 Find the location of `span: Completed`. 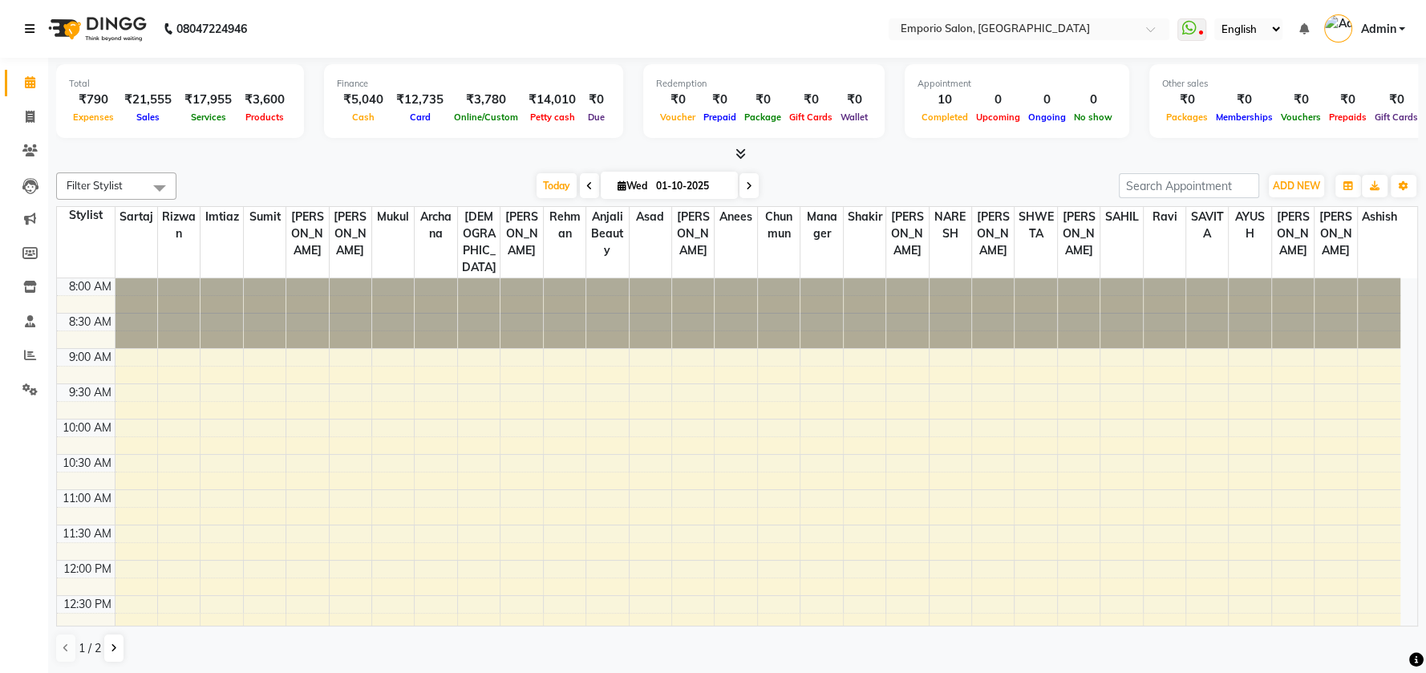

span: Completed is located at coordinates (945, 117).